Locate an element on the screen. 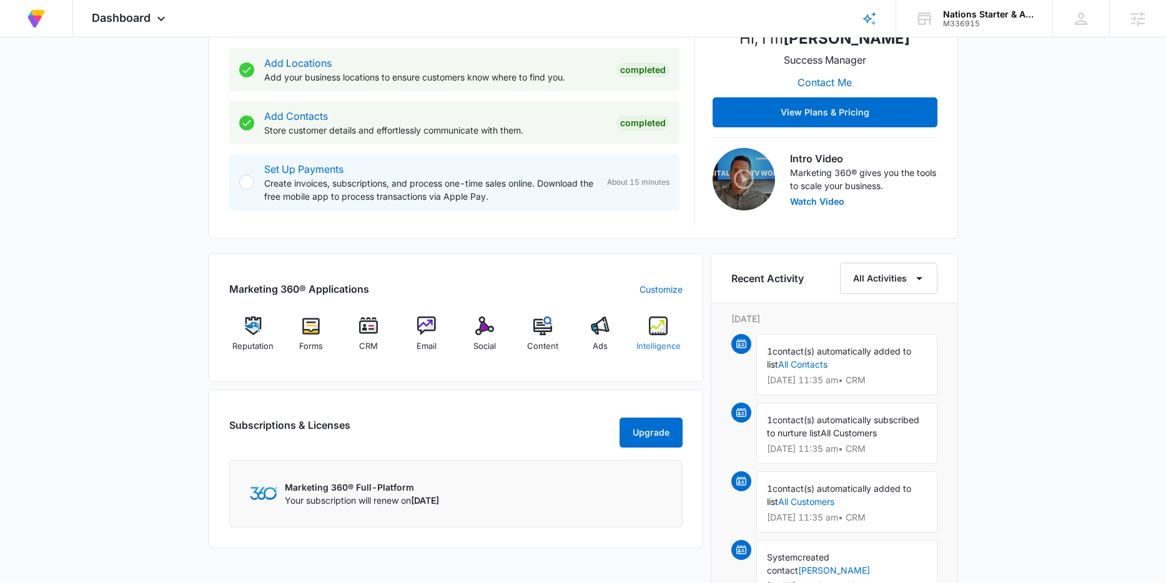 The height and width of the screenshot is (583, 1166). a: Set Up Payments is located at coordinates (304, 169).